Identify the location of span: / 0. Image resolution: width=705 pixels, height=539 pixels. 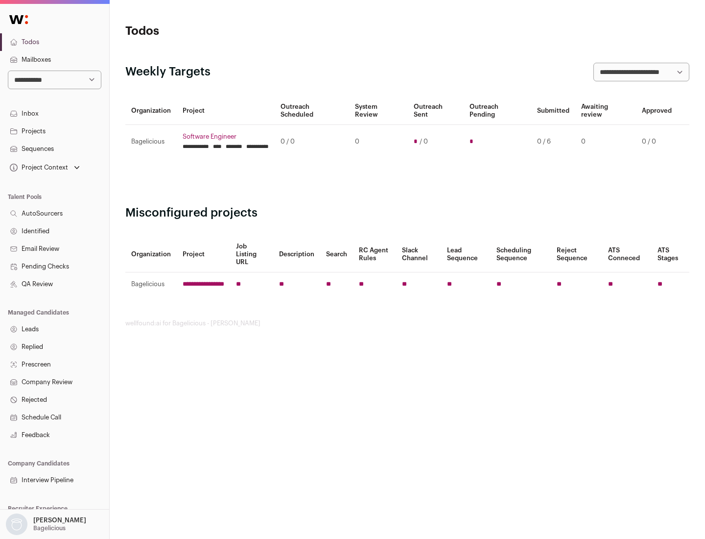
(424, 142).